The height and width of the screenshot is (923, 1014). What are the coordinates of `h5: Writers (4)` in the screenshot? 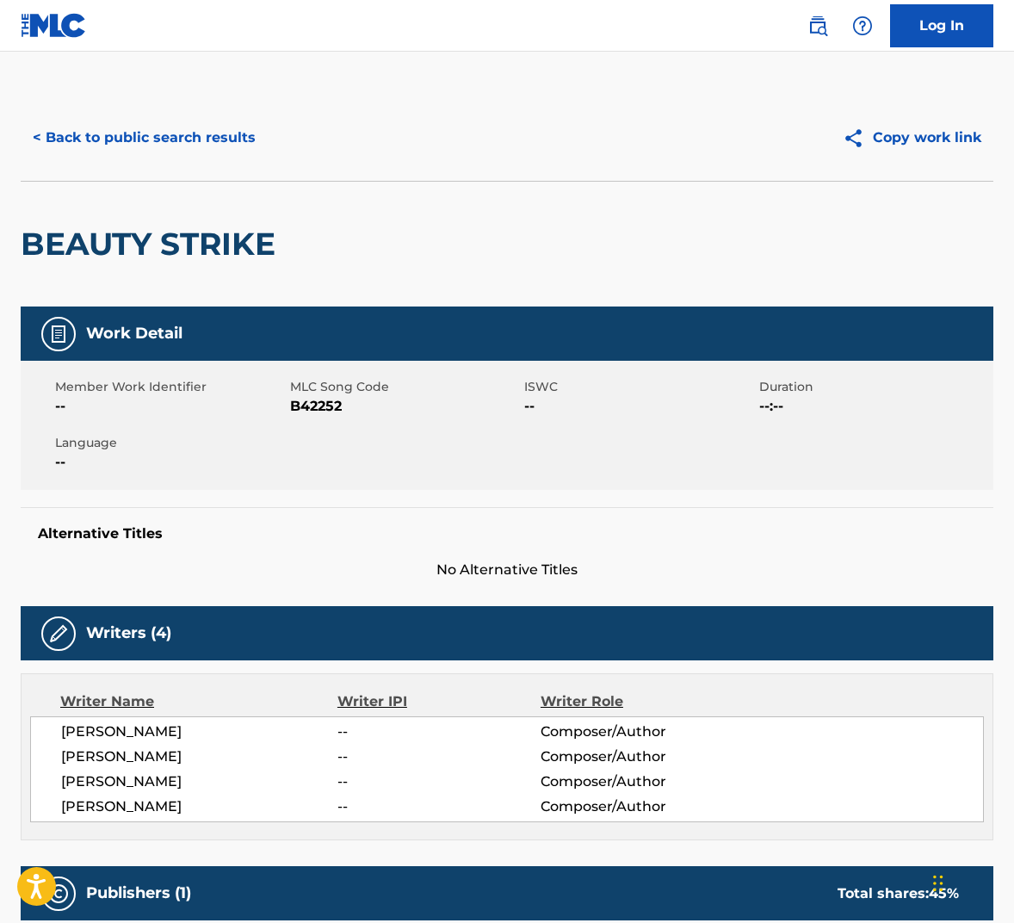 It's located at (128, 633).